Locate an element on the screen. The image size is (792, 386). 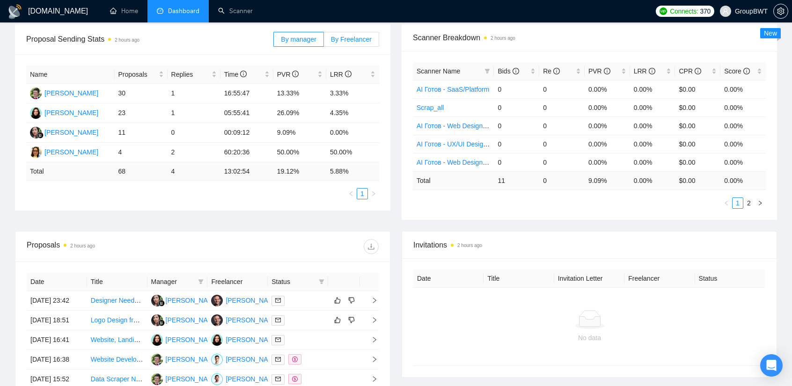
li: Previous Page is located at coordinates (726, 203).